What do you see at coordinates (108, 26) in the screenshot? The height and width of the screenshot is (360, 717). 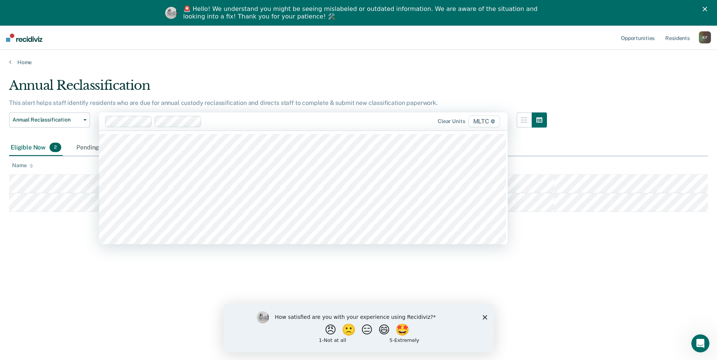 I see `button: 1` at bounding box center [108, 26].